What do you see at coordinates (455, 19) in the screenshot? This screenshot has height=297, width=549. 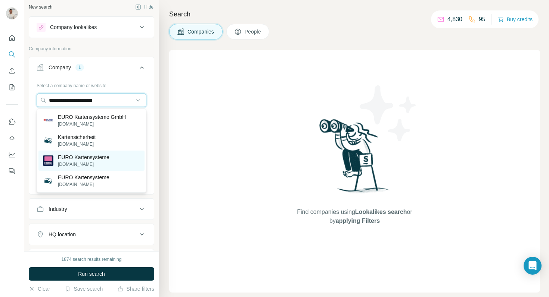 I see `p: 4,830` at bounding box center [455, 19].